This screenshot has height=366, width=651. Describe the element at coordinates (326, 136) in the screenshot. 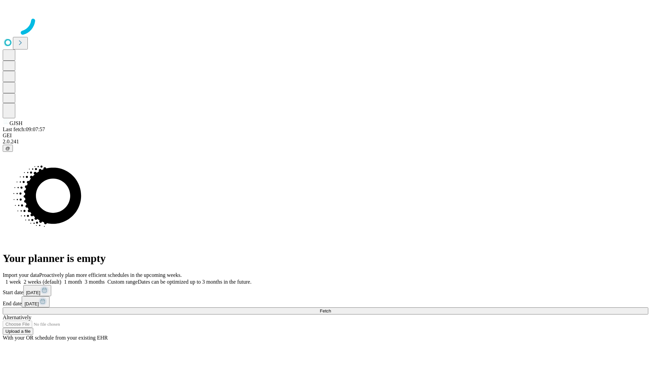

I see `div: GEI` at that location.